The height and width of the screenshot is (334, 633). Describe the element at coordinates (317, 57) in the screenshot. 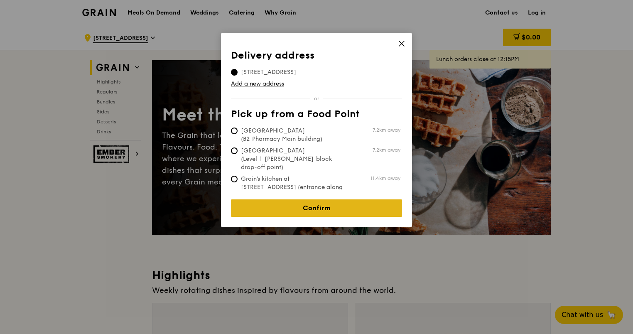

I see `th: Delivery address` at that location.